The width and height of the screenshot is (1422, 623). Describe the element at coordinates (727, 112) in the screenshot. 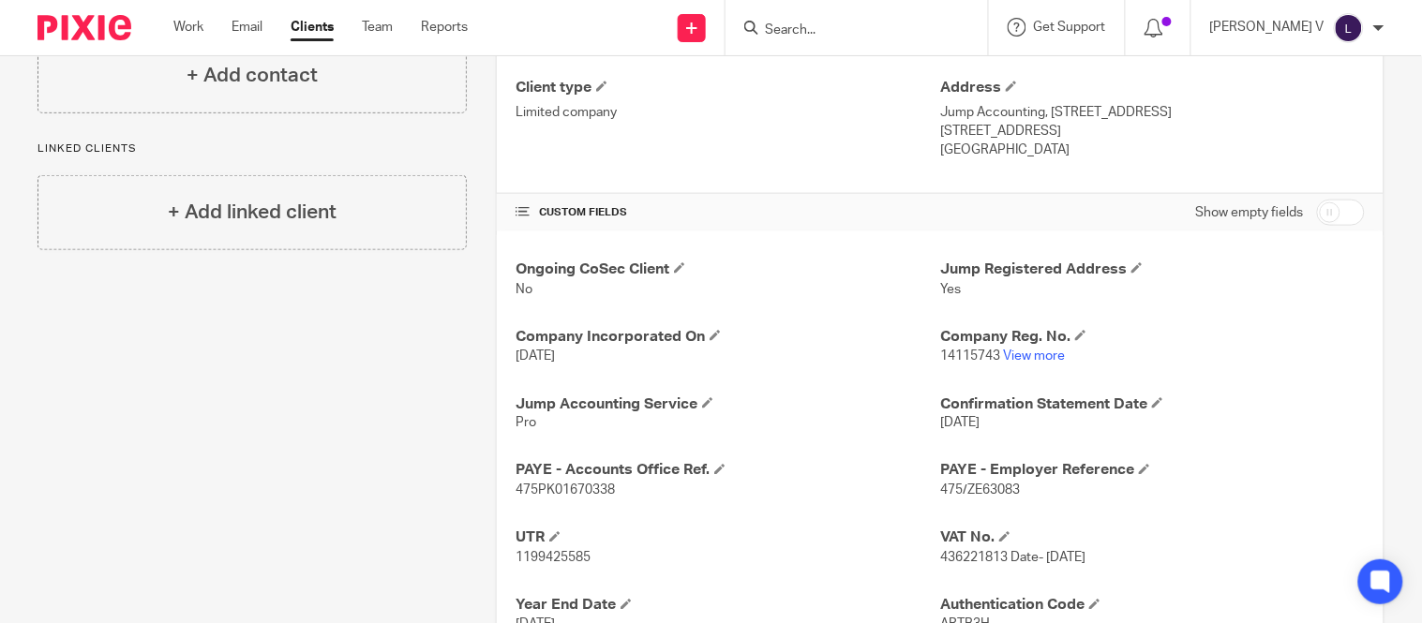

I see `p: Limited company` at that location.